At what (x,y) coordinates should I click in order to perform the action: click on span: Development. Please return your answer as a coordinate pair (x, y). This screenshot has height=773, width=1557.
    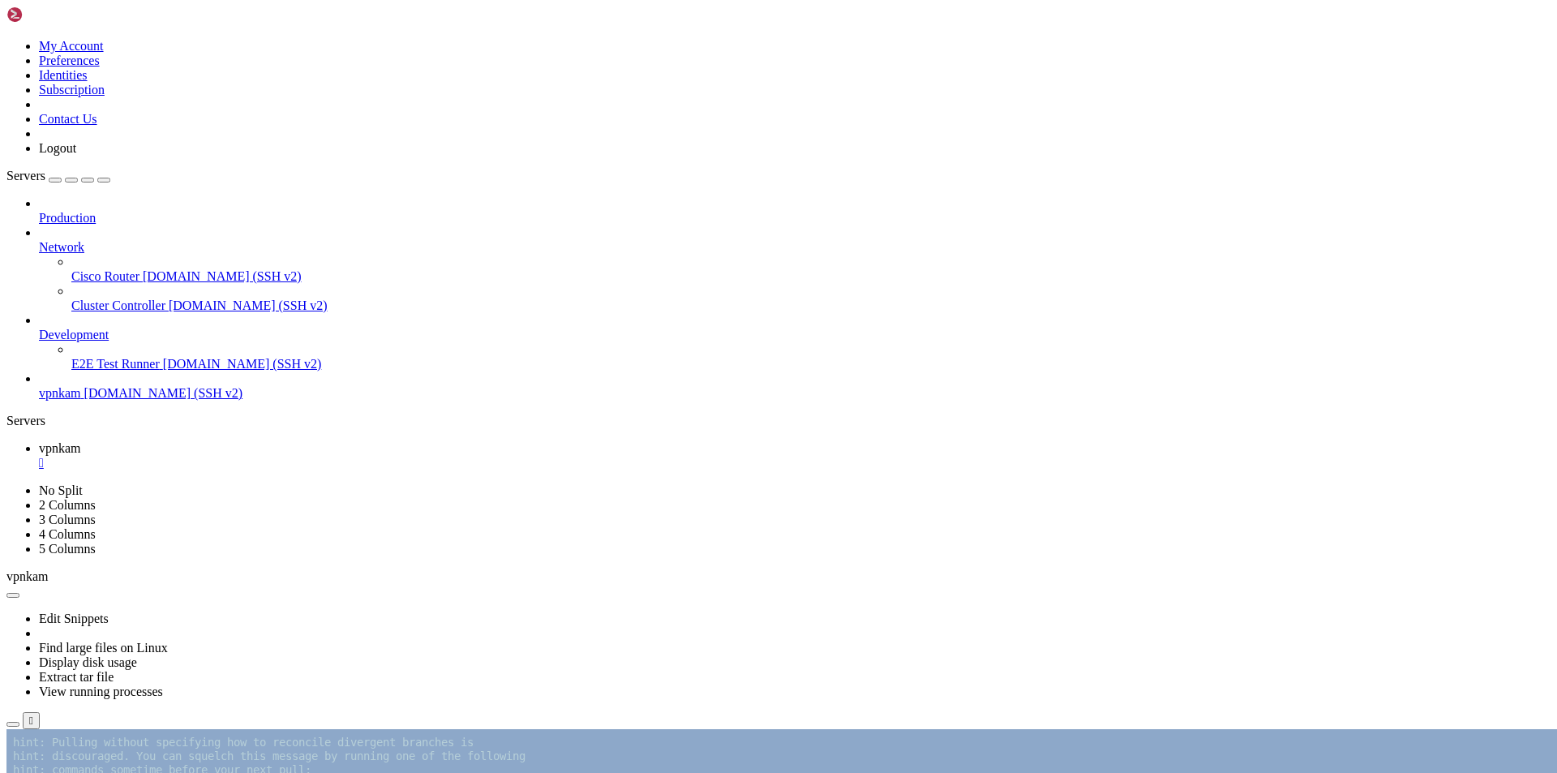
    Looking at the image, I should click on (74, 334).